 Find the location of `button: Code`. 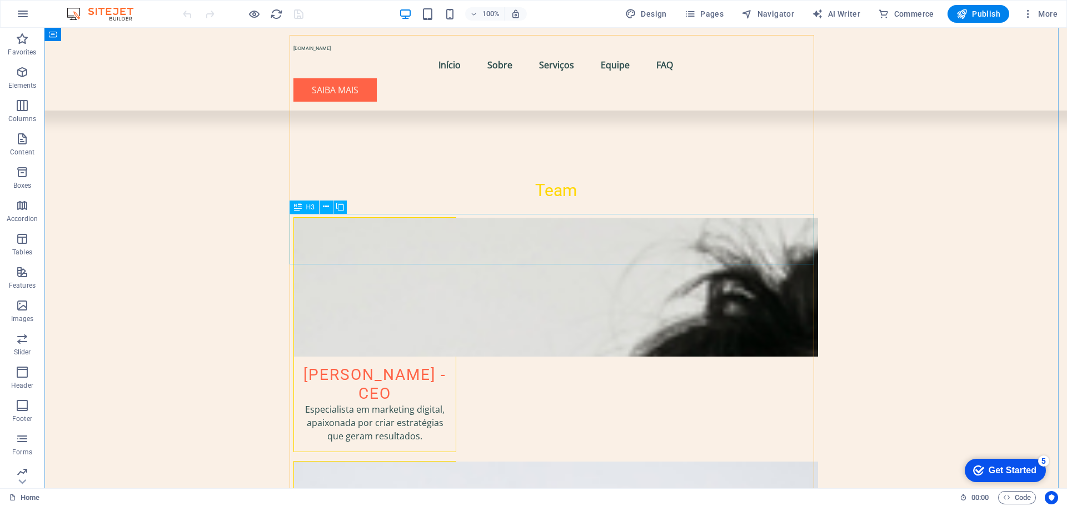

button: Code is located at coordinates (1017, 498).